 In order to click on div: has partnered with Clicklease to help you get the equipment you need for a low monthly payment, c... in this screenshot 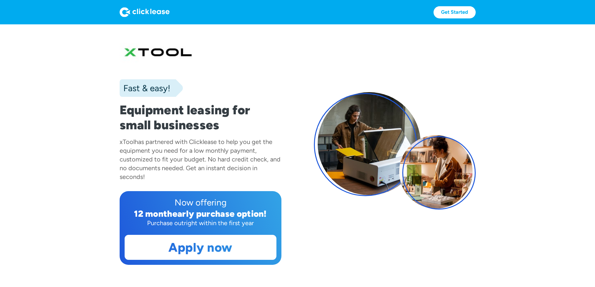, I will do `click(200, 159)`.